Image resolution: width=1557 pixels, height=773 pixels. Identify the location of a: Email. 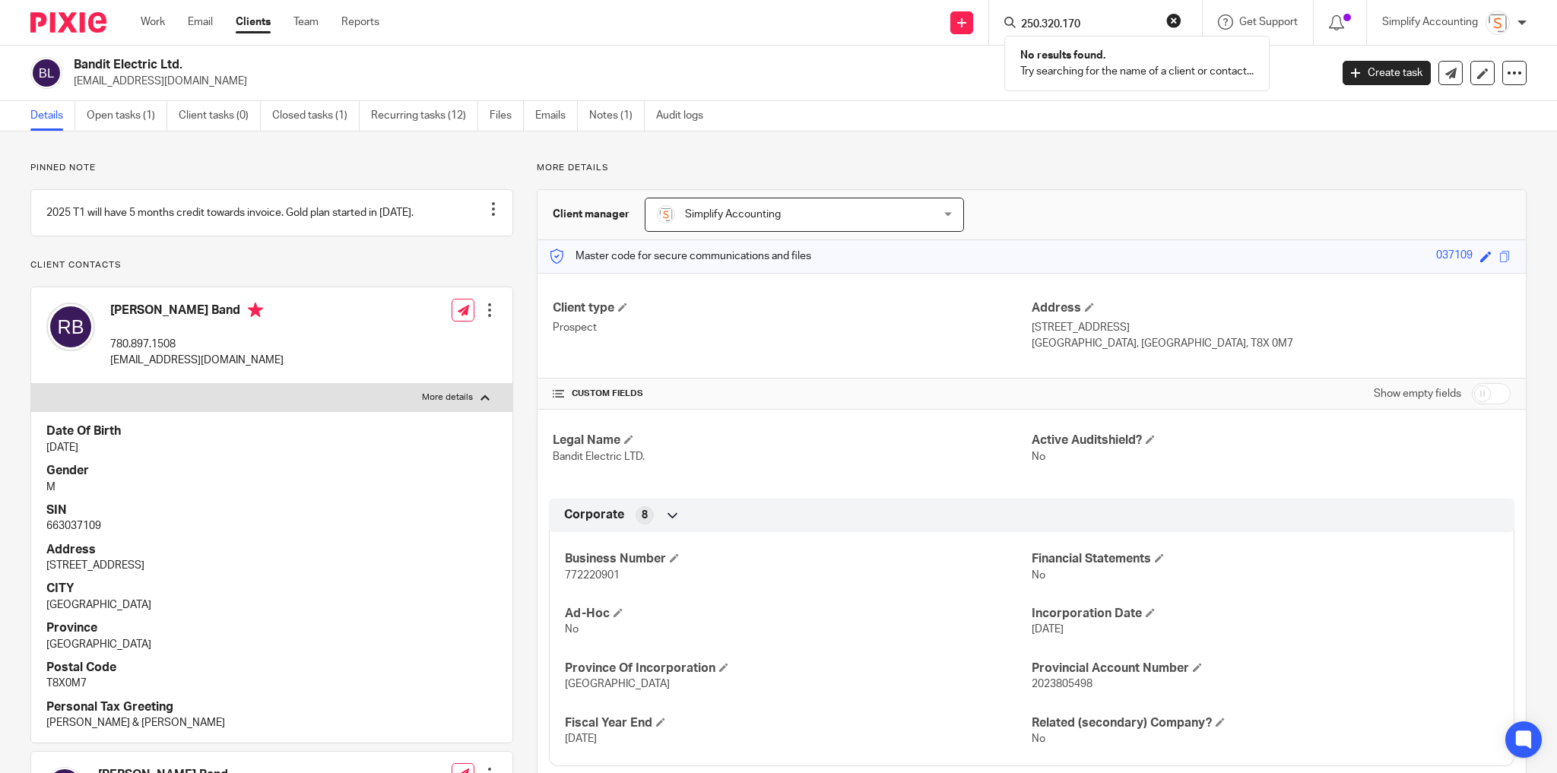
(200, 22).